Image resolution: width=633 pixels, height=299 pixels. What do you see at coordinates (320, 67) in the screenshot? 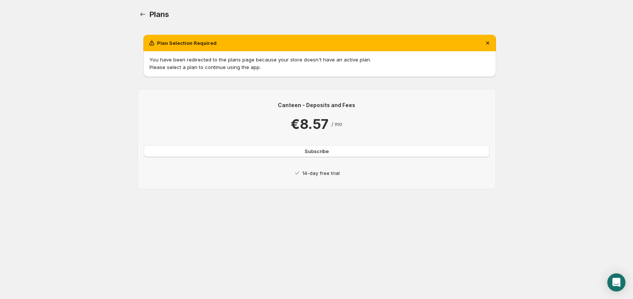
I see `p: Please select a plan to continue using the app.` at bounding box center [320, 67].